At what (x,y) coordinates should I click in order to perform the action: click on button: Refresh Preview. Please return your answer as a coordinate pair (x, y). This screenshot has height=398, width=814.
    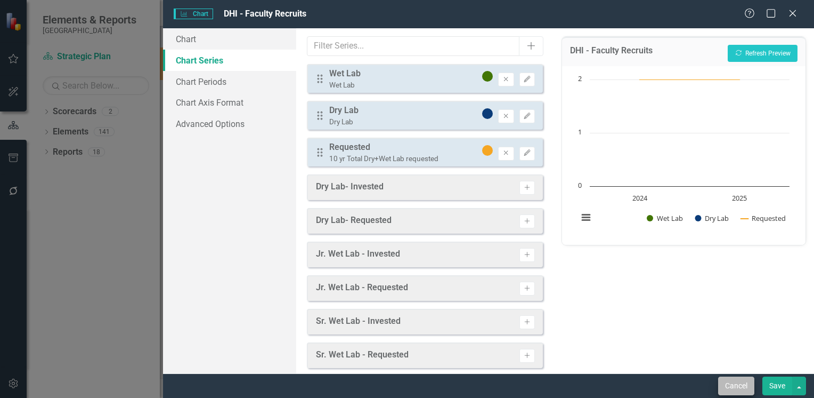
    Looking at the image, I should click on (763, 53).